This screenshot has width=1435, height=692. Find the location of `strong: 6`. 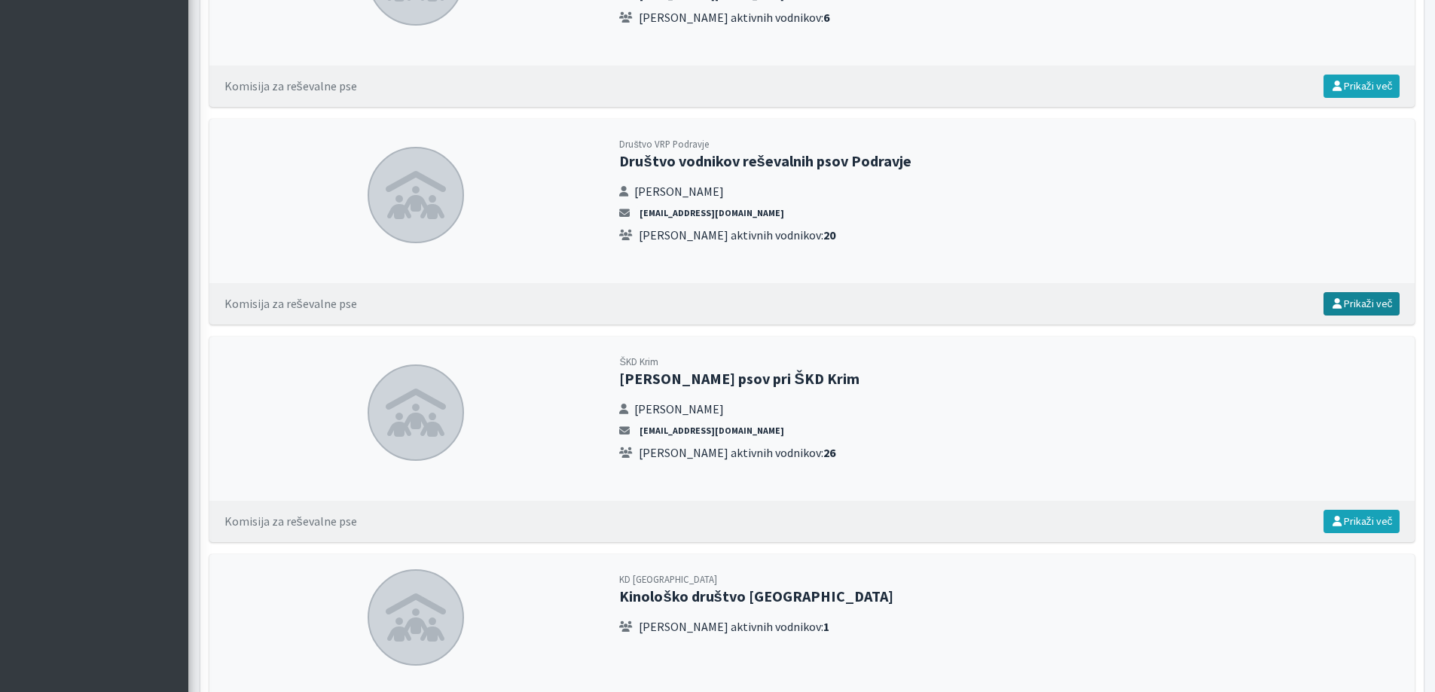

strong: 6 is located at coordinates (826, 17).